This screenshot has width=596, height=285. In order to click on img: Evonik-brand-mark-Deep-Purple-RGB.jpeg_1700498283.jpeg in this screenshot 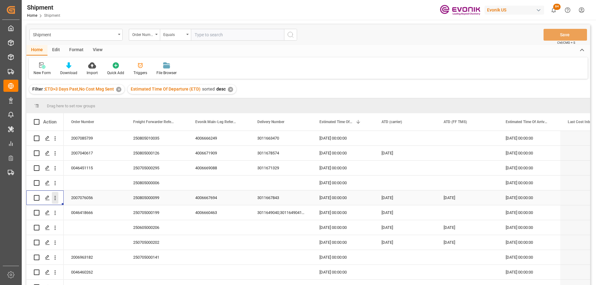, I will do `click(460, 10)`.